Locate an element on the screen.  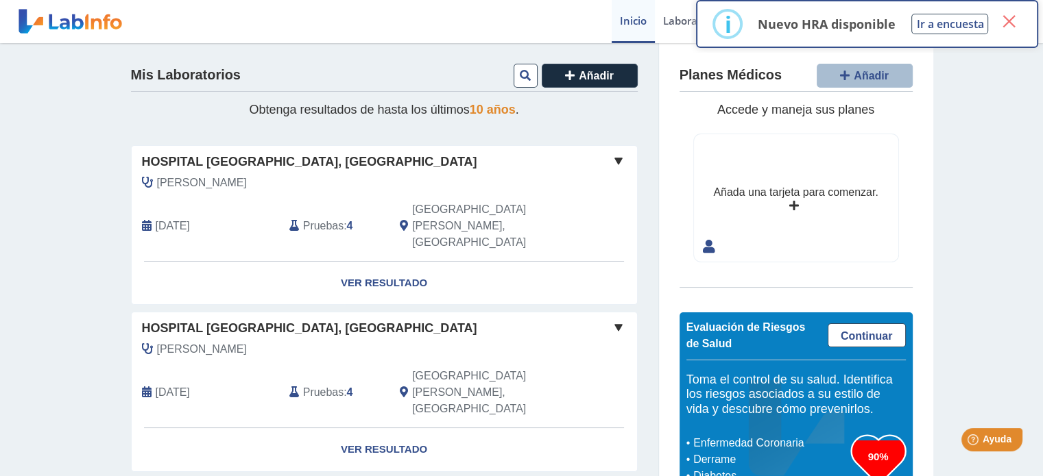
button: Close this dialog is located at coordinates (1009, 21).